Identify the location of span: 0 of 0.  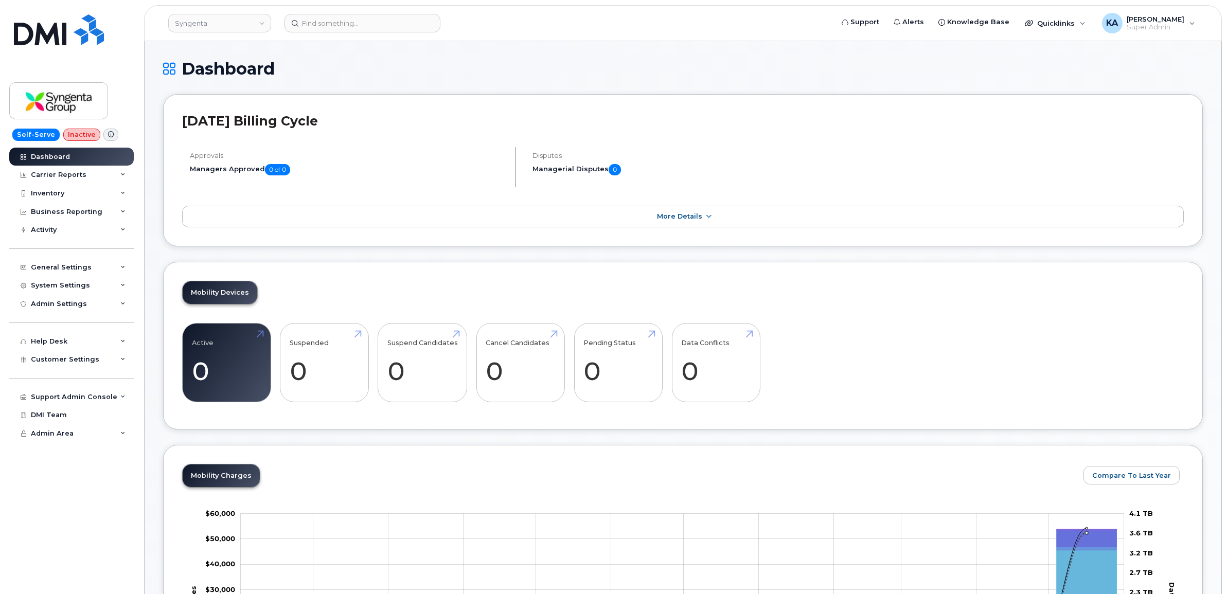
(277, 170).